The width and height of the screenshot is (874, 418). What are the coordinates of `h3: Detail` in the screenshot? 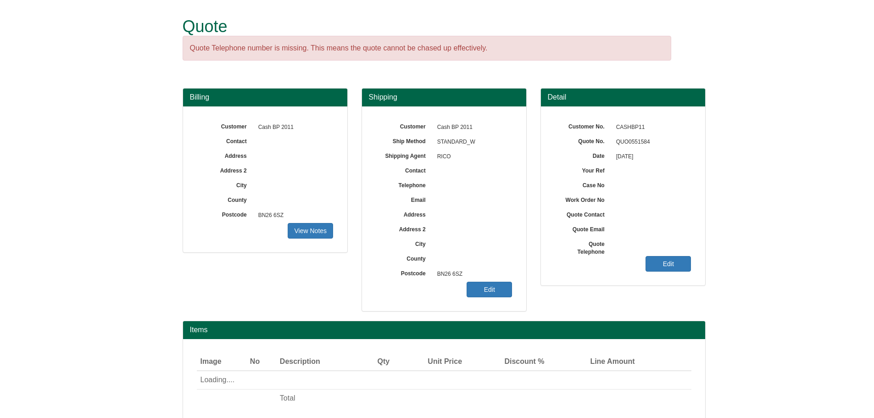 It's located at (623, 97).